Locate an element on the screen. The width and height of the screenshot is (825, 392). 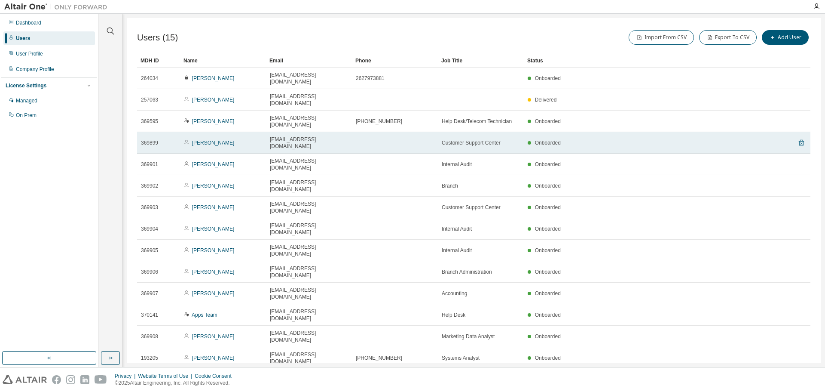
div: Users is located at coordinates (23, 38).